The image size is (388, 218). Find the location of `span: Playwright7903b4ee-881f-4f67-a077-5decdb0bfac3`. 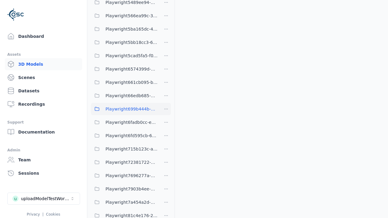

span: Playwright7903b4ee-881f-4f67-a077-5decdb0bfac3 is located at coordinates (132, 189).